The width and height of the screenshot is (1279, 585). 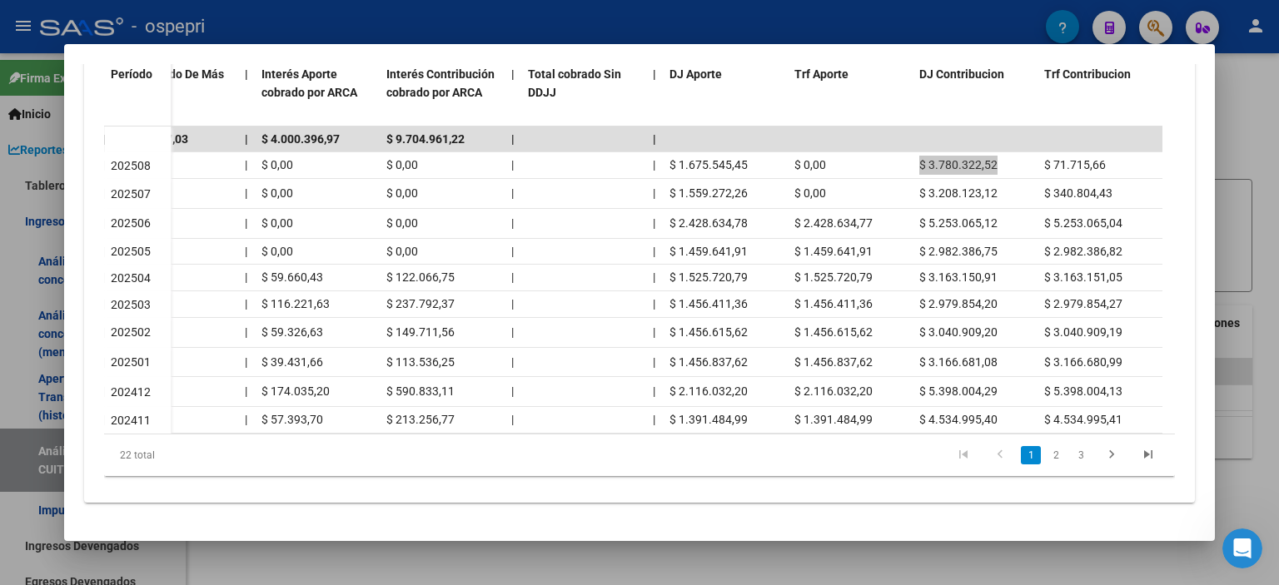 What do you see at coordinates (132, 74) in the screenshot?
I see `span: Período` at bounding box center [132, 74].